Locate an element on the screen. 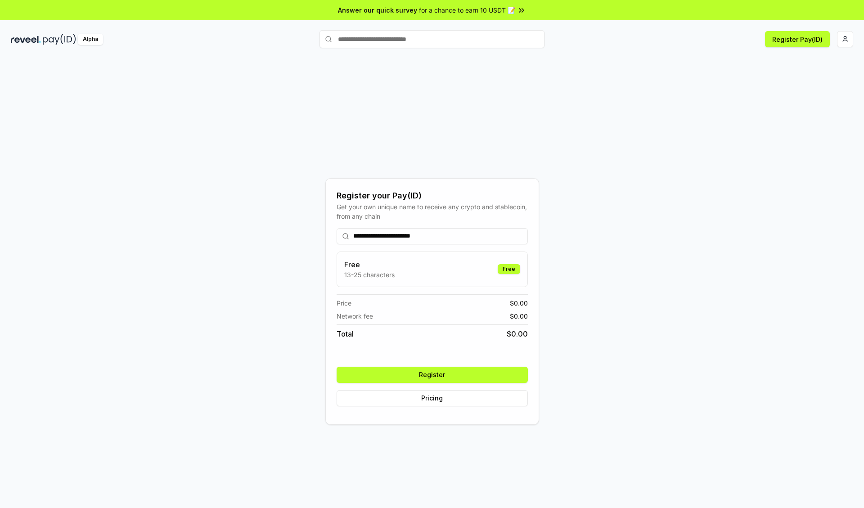 The image size is (864, 508). h3: Free is located at coordinates (370, 265).